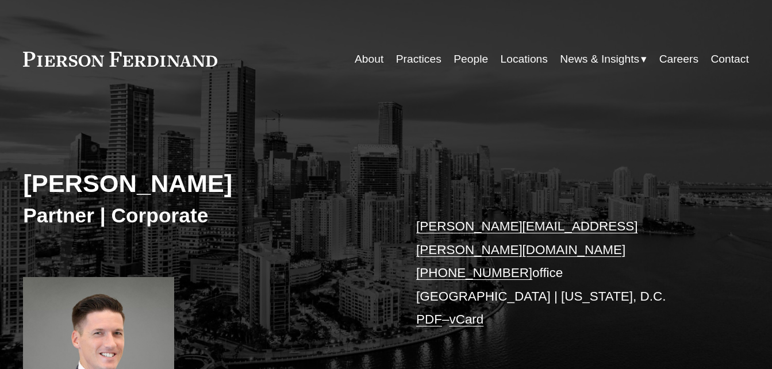 The height and width of the screenshot is (369, 772). What do you see at coordinates (730, 59) in the screenshot?
I see `a: Contact` at bounding box center [730, 59].